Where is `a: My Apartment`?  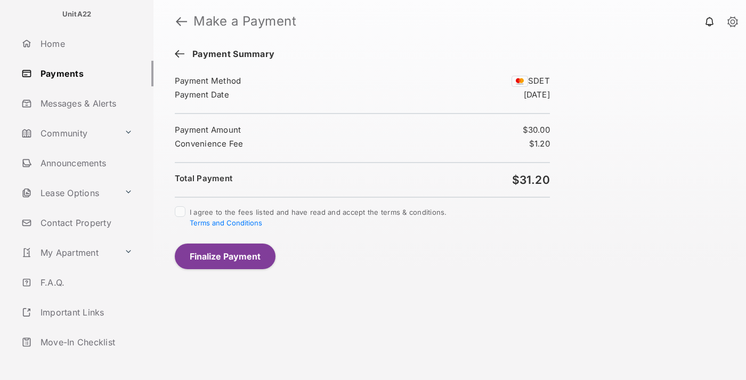 a: My Apartment is located at coordinates (68, 252).